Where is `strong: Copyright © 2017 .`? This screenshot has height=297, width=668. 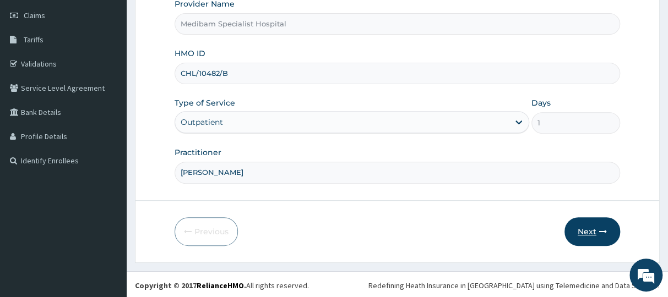
strong: Copyright © 2017 . is located at coordinates (190, 286).